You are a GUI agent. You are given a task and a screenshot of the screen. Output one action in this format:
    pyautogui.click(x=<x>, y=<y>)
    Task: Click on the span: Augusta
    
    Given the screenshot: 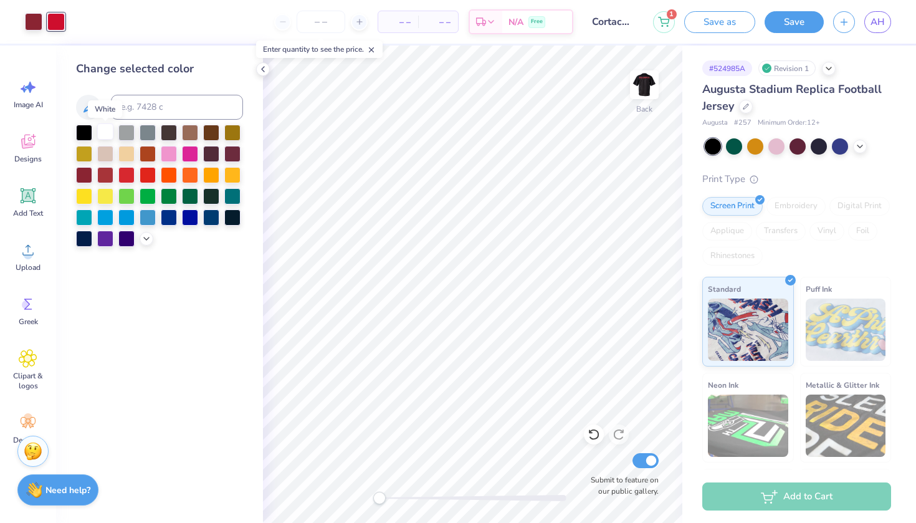 What is the action you would take?
    pyautogui.click(x=715, y=123)
    